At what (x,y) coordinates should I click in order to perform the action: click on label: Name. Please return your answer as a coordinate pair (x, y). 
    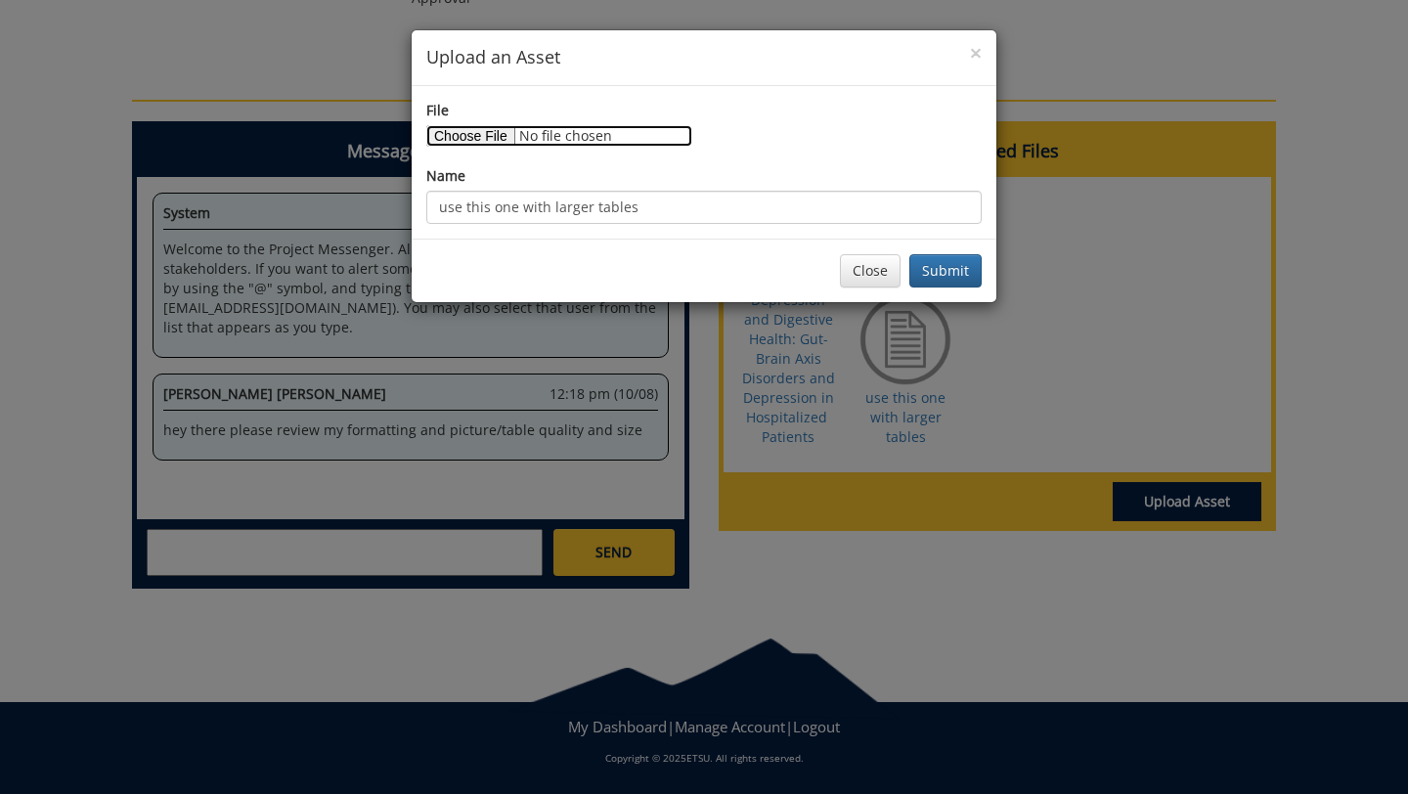
    Looking at the image, I should click on (446, 176).